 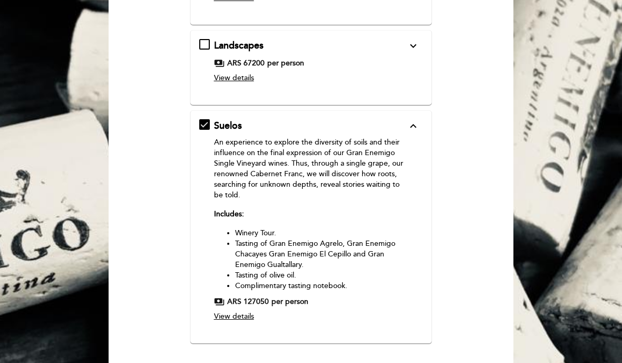 What do you see at coordinates (228, 125) in the screenshot?
I see `span: Suelos` at bounding box center [228, 125].